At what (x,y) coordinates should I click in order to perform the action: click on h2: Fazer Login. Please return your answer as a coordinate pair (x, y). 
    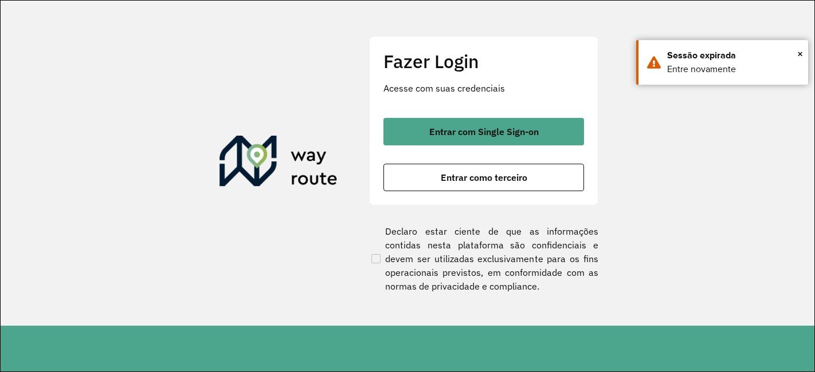
    Looking at the image, I should click on (484, 61).